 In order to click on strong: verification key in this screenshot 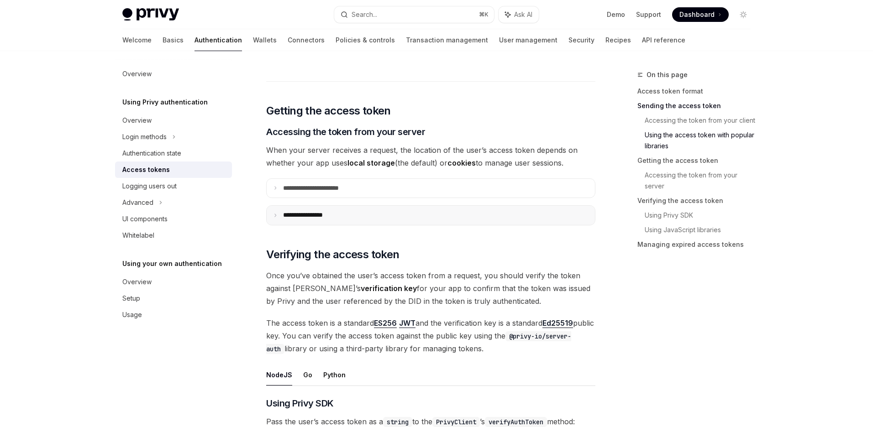, I will do `click(388, 288)`.